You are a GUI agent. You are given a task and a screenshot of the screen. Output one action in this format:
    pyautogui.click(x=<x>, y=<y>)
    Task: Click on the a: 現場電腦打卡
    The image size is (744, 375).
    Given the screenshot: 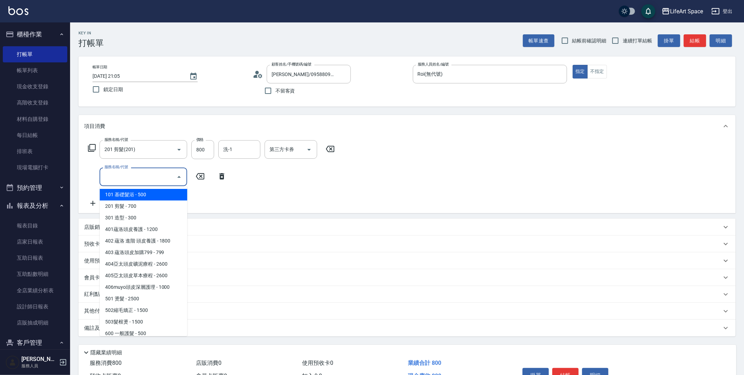 What is the action you would take?
    pyautogui.click(x=35, y=168)
    